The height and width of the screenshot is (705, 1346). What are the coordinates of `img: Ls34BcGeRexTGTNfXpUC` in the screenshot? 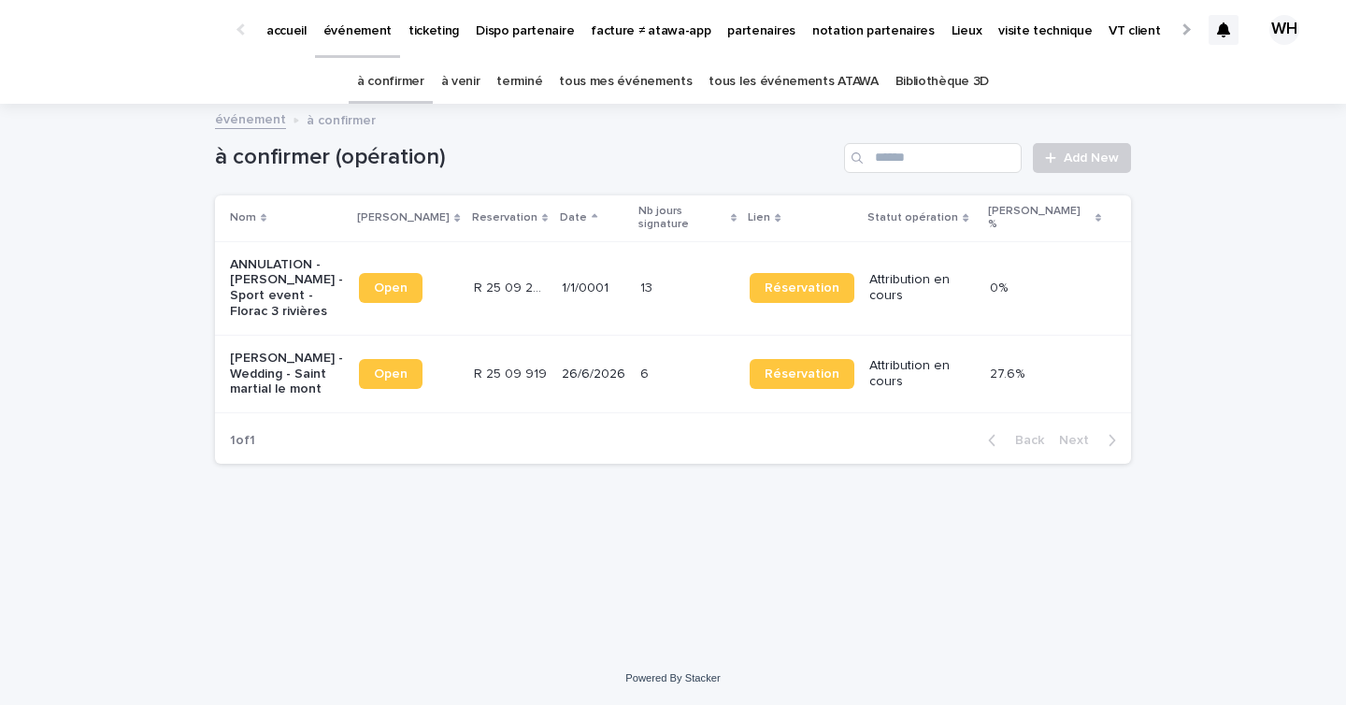 It's located at (128, 30).